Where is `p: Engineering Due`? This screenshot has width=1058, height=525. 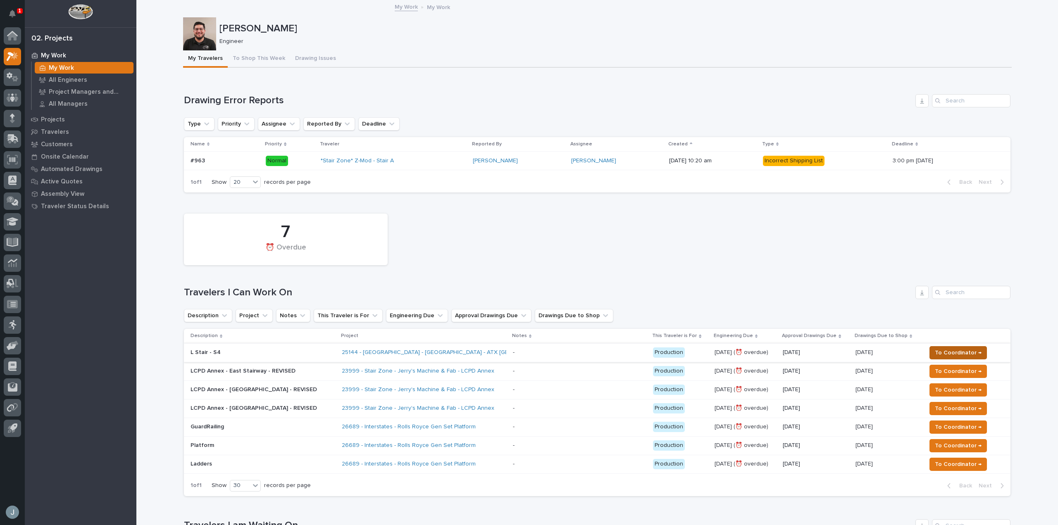 p: Engineering Due is located at coordinates (733, 336).